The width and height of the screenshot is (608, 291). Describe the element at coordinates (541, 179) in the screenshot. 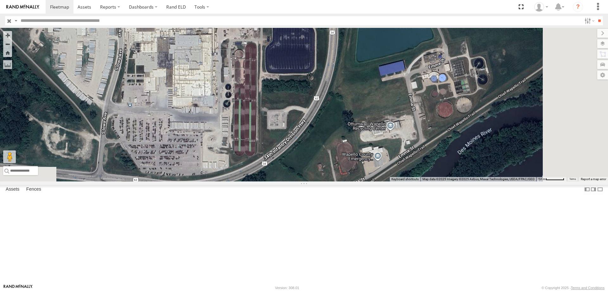

I see `span: 50 m` at that location.